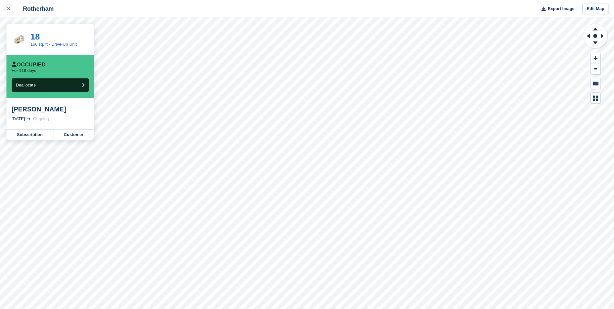 The height and width of the screenshot is (309, 614). What do you see at coordinates (35, 37) in the screenshot?
I see `a: 18` at bounding box center [35, 37].